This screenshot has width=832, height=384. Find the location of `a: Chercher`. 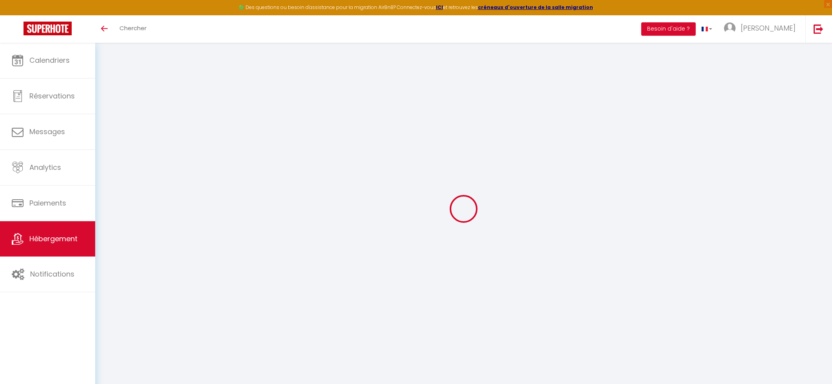

a: Chercher is located at coordinates (133, 29).